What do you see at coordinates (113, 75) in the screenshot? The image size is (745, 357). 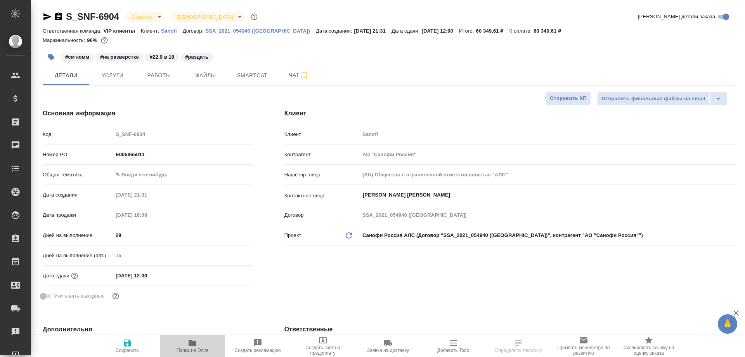 I see `span: Услуги` at bounding box center [113, 75].